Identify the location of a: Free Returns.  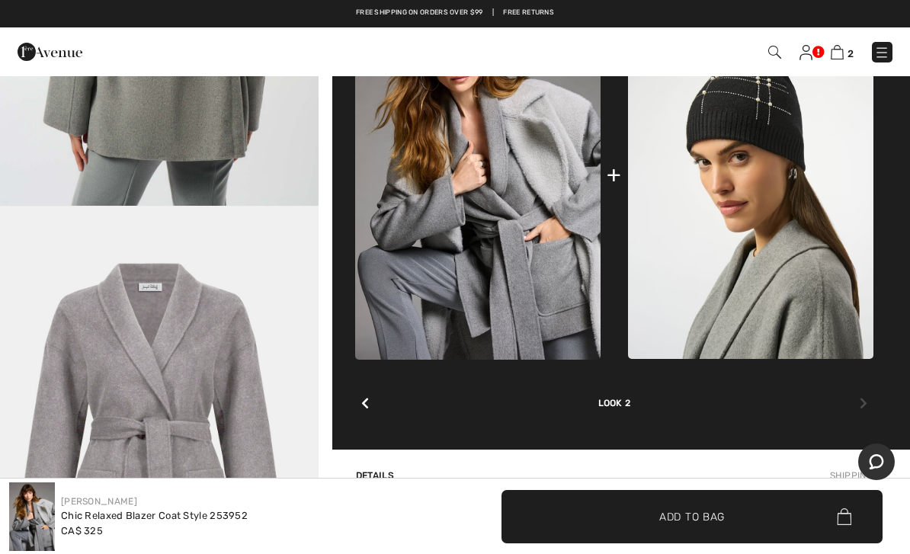
(528, 13).